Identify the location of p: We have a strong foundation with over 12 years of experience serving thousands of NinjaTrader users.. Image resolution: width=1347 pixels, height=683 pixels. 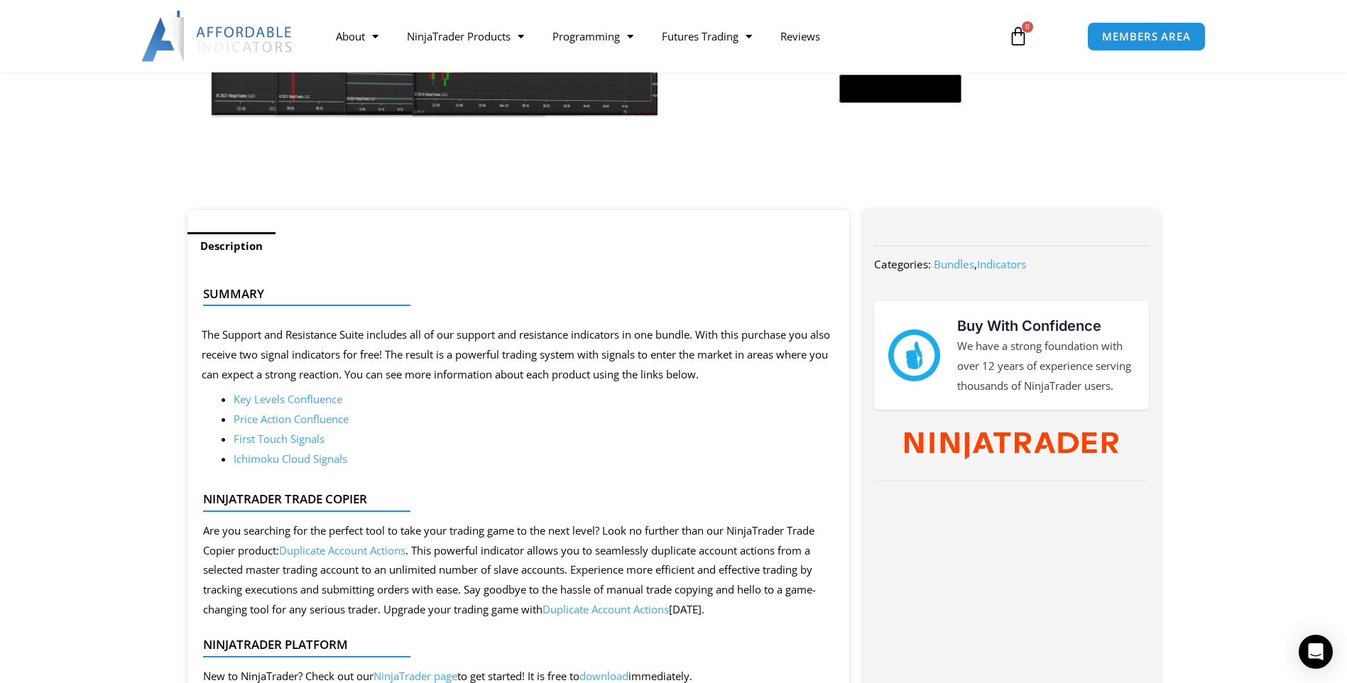
(1046, 366).